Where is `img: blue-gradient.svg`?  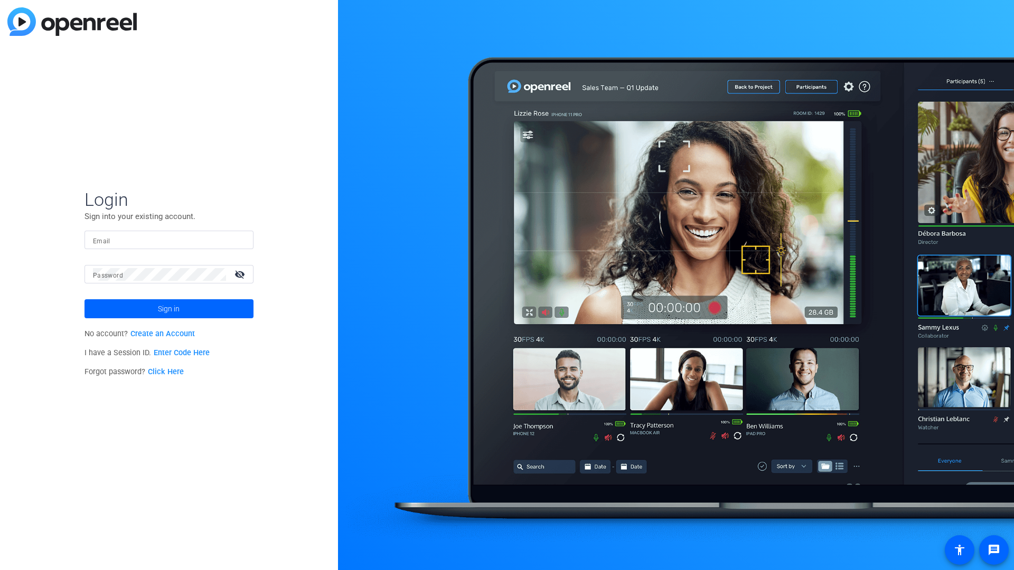
img: blue-gradient.svg is located at coordinates (72, 22).